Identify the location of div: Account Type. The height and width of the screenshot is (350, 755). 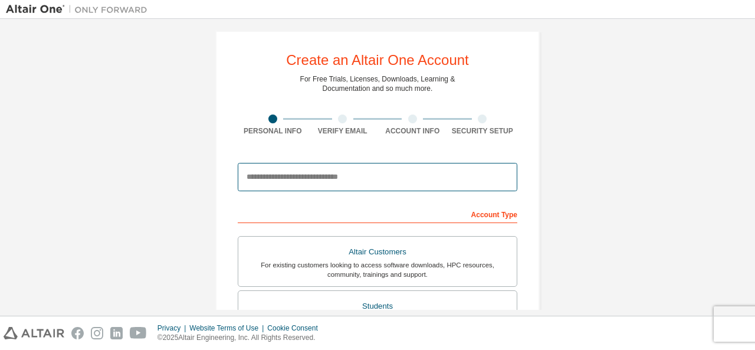
(377, 213).